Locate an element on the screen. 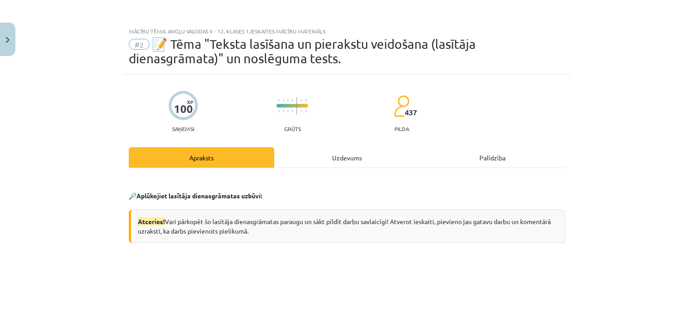 This screenshot has width=694, height=314. span: 437 is located at coordinates (411, 113).